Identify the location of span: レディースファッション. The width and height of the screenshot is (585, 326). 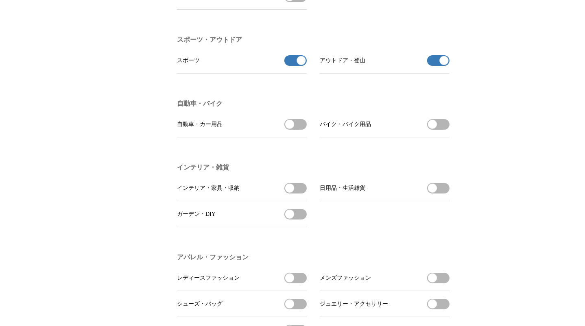
(208, 278).